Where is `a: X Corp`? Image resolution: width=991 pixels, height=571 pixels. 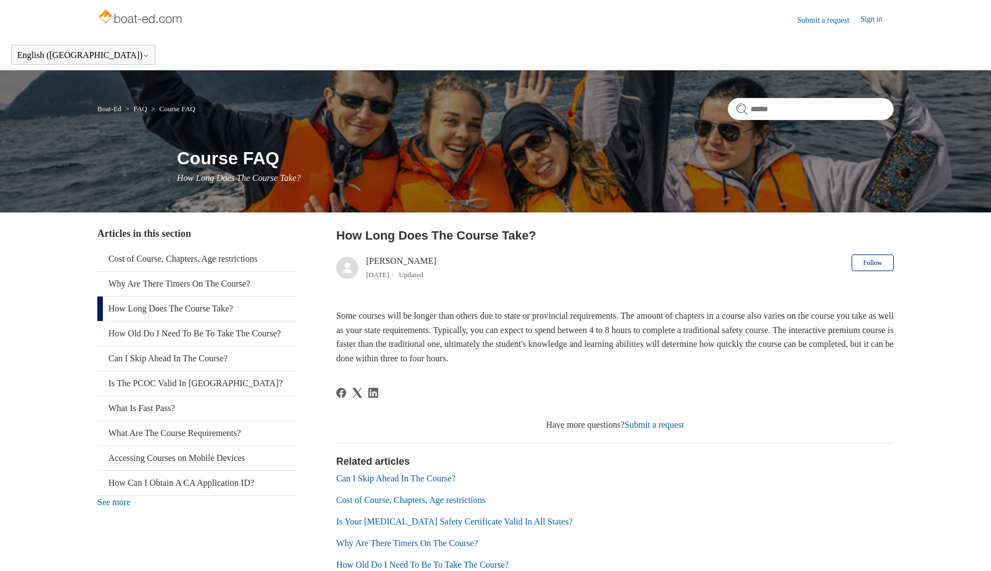 a: X Corp is located at coordinates (357, 393).